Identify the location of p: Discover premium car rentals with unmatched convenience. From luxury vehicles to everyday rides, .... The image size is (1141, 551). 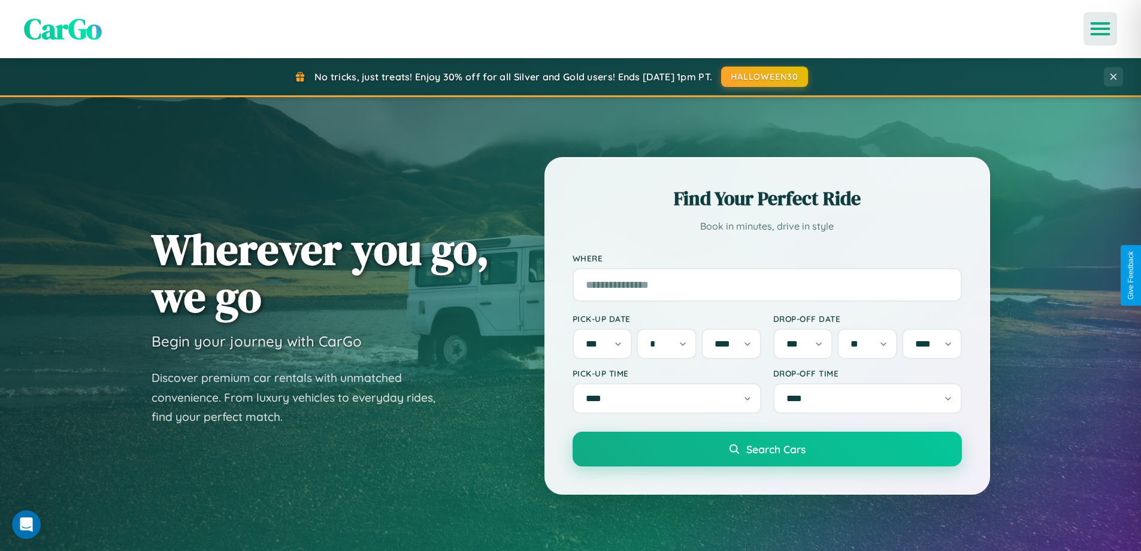
(301, 397).